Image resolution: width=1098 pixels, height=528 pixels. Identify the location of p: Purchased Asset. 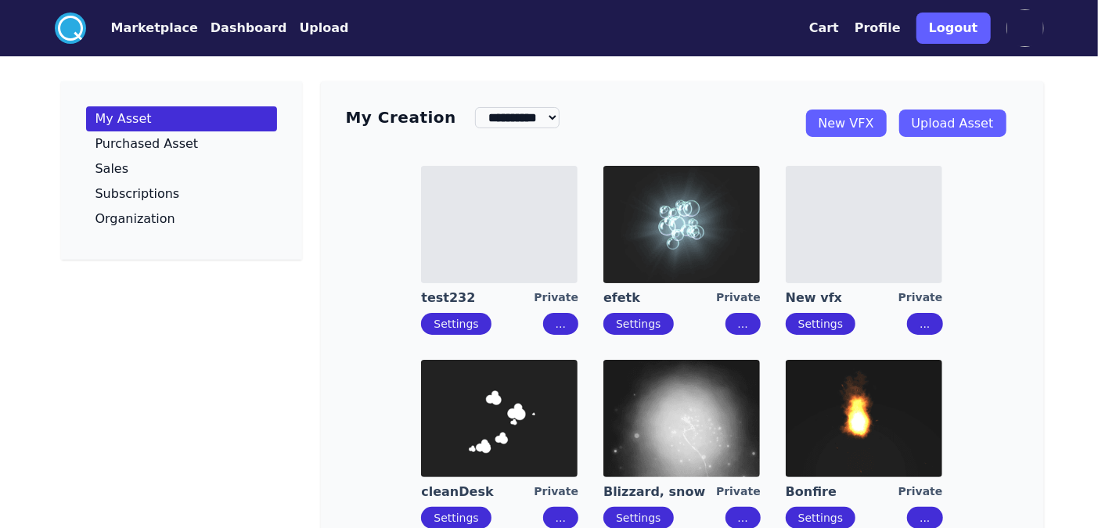
(147, 144).